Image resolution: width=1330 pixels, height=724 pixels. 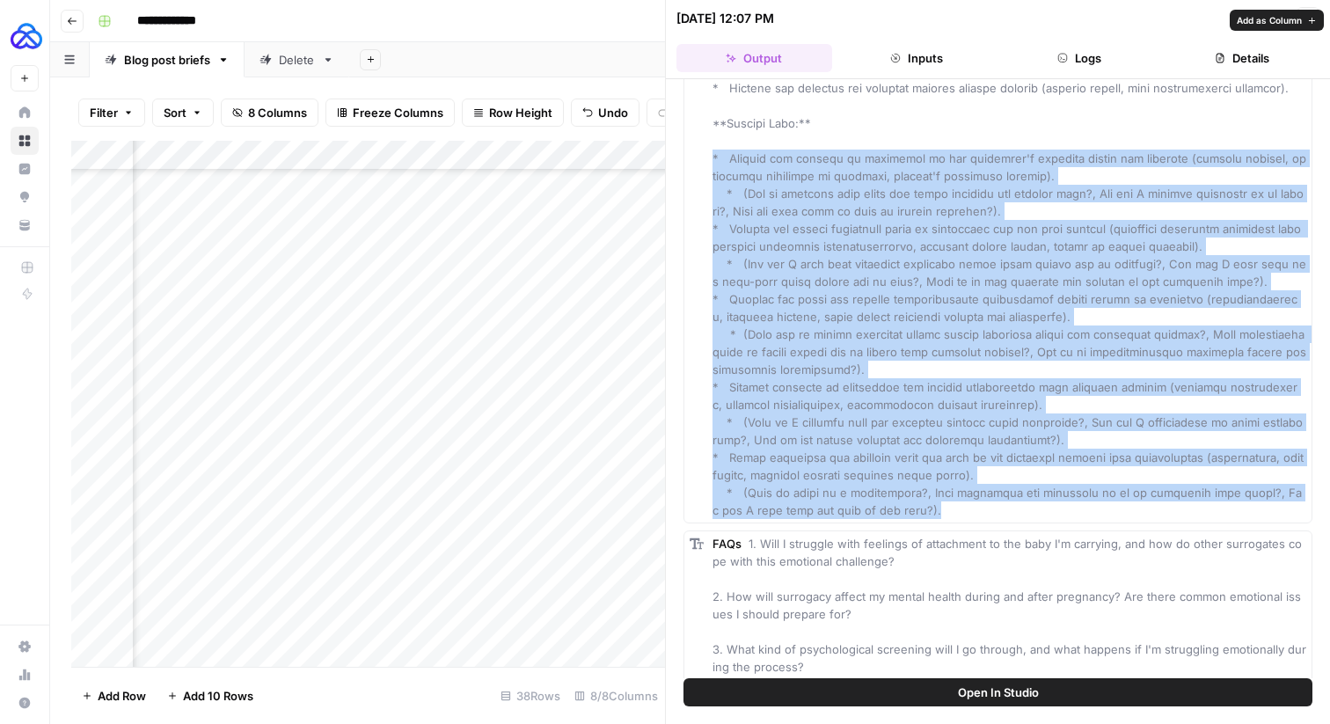 I want to click on button: 8 Columns, so click(x=269, y=113).